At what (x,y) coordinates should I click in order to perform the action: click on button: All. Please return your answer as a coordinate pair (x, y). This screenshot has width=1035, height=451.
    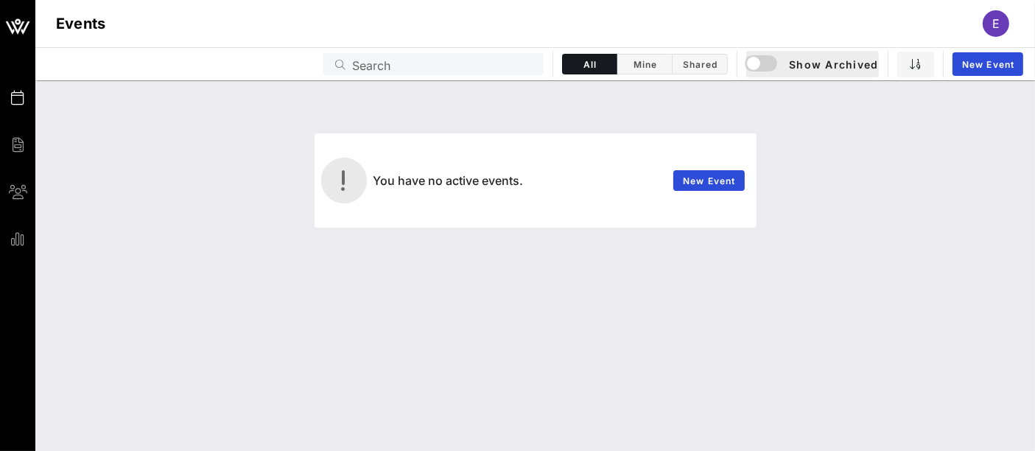
    Looking at the image, I should click on (589, 64).